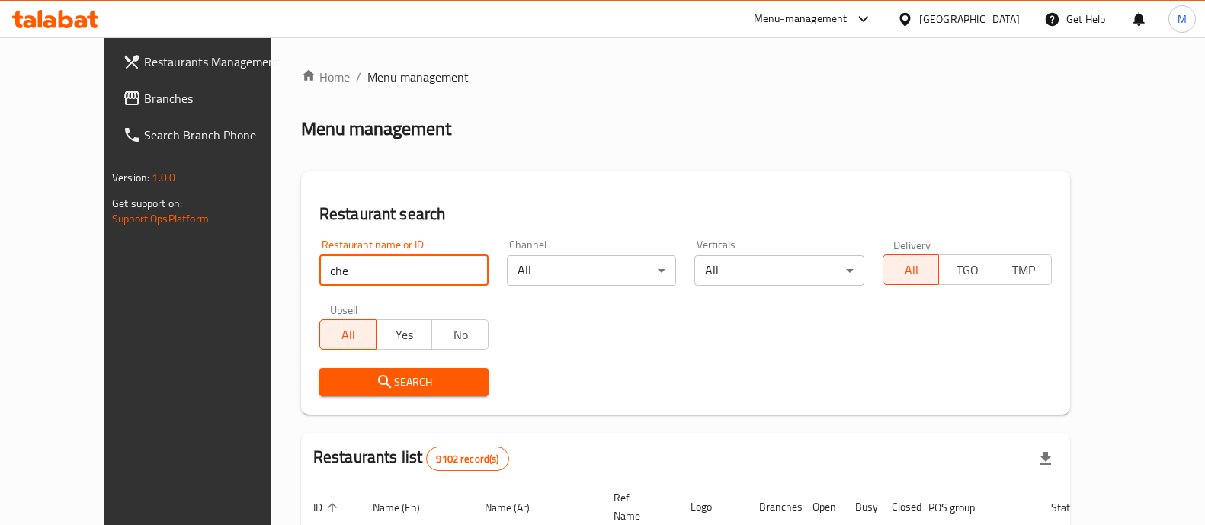  What do you see at coordinates (800, 19) in the screenshot?
I see `div: Menu-management` at bounding box center [800, 19].